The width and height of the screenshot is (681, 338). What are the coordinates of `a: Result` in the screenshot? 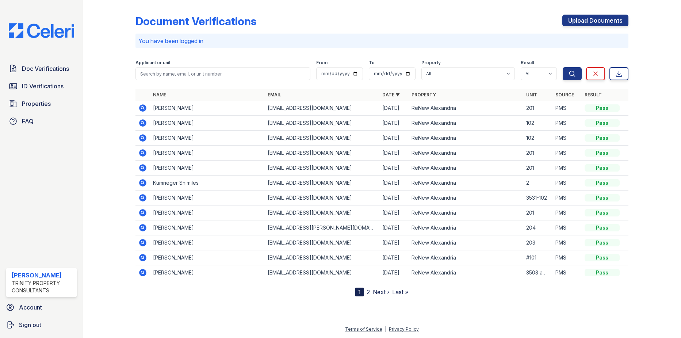 It's located at (593, 95).